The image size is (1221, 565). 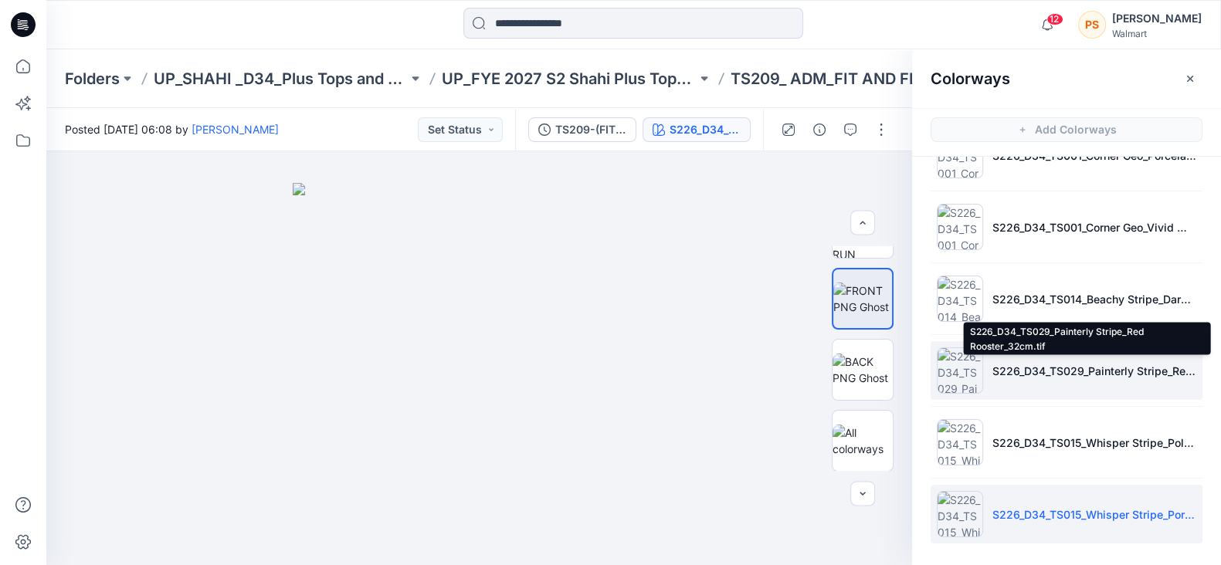 I want to click on div: PS, so click(x=1092, y=25).